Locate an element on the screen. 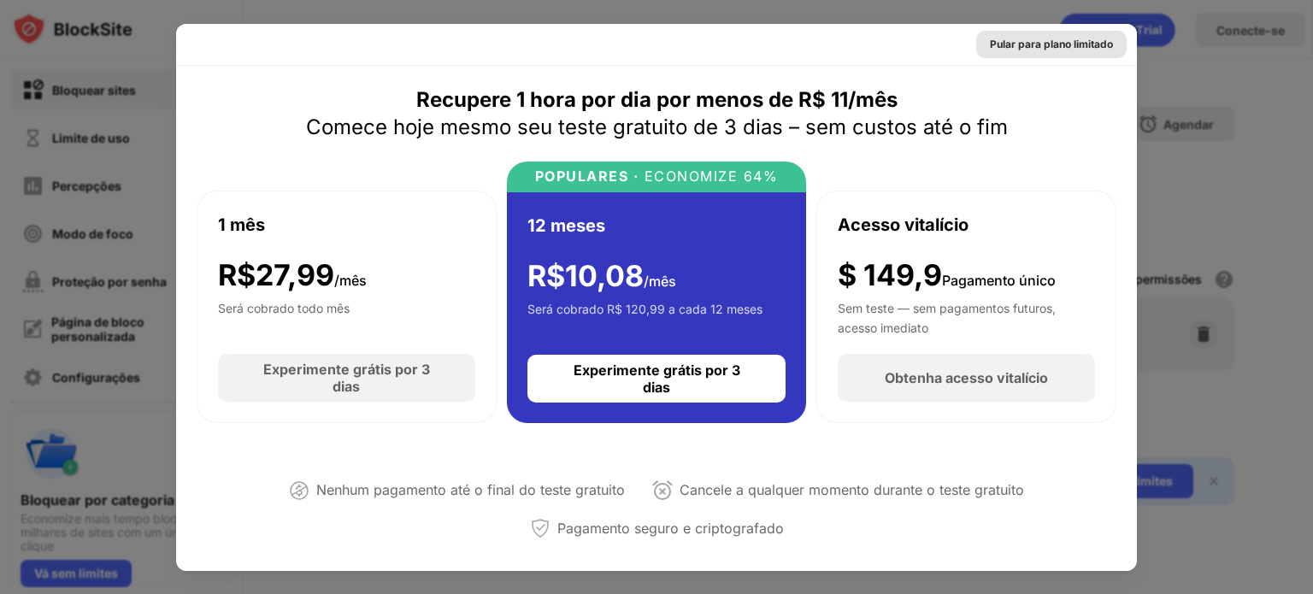 This screenshot has width=1313, height=594. font: 10,08 is located at coordinates (604, 275).